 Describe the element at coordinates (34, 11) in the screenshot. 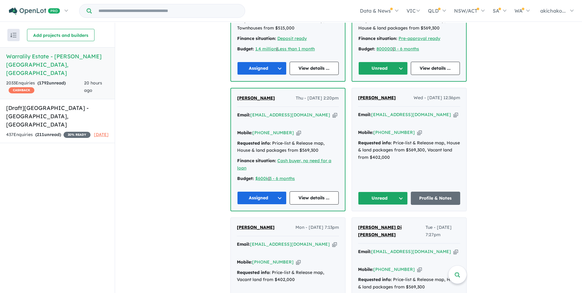

I see `img: Openlot PRO Logo White` at that location.